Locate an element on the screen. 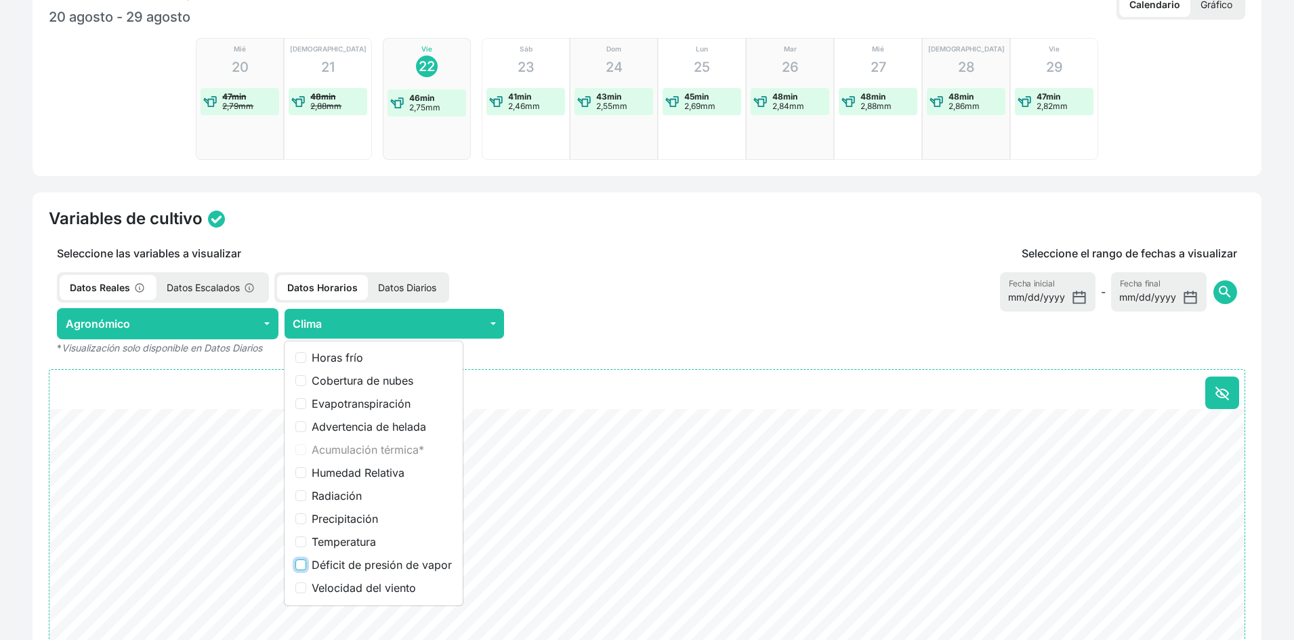 Image resolution: width=1294 pixels, height=640 pixels. p: 2,86mm is located at coordinates (964, 106).